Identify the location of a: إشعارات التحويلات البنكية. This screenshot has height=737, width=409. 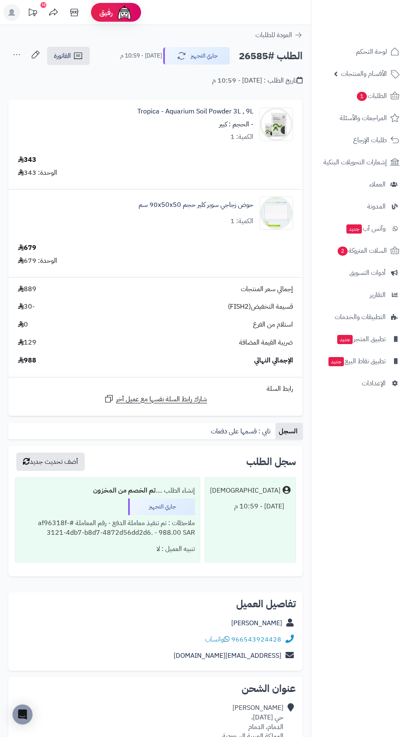
(360, 162).